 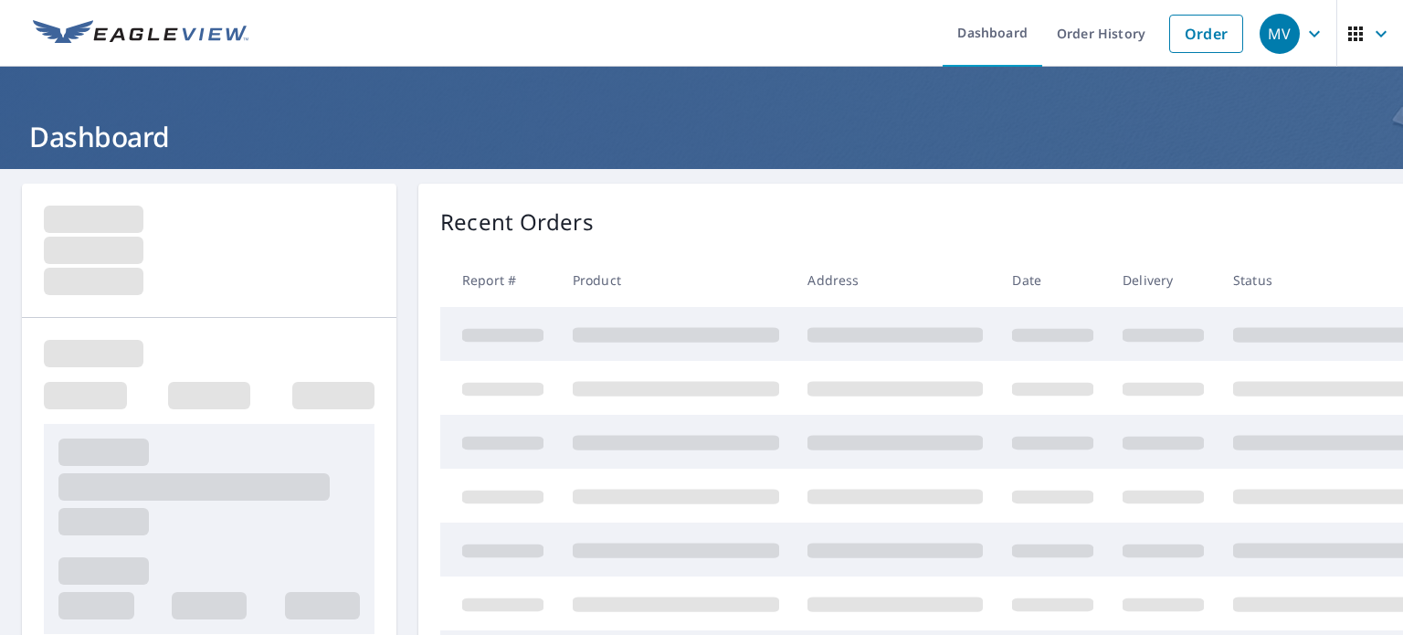 I want to click on th: Delivery, so click(x=1162, y=279).